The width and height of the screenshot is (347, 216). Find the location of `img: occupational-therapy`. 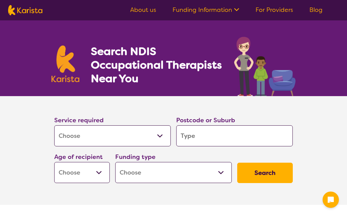

img: occupational-therapy is located at coordinates (265, 66).